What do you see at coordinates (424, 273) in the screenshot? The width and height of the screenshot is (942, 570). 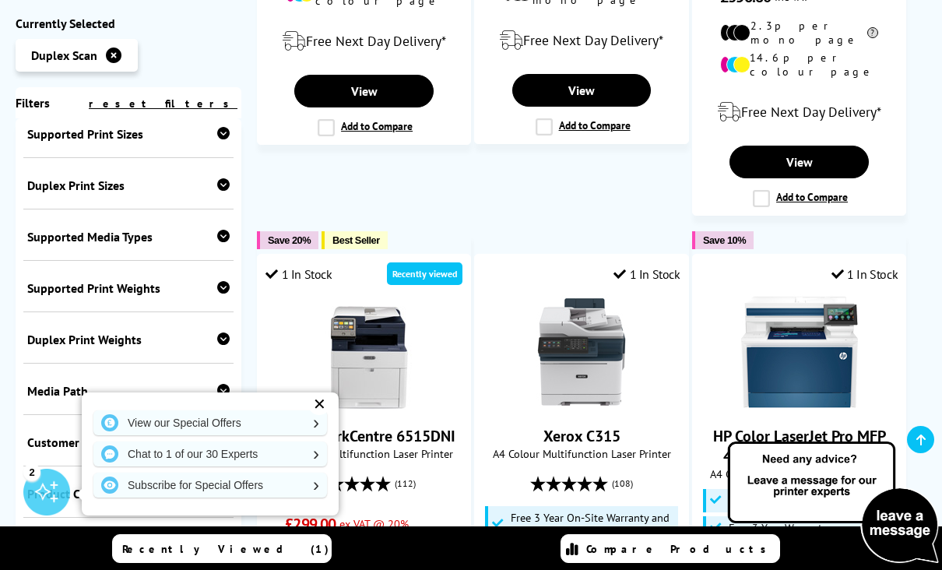 I see `div: Recently viewed` at bounding box center [424, 273].